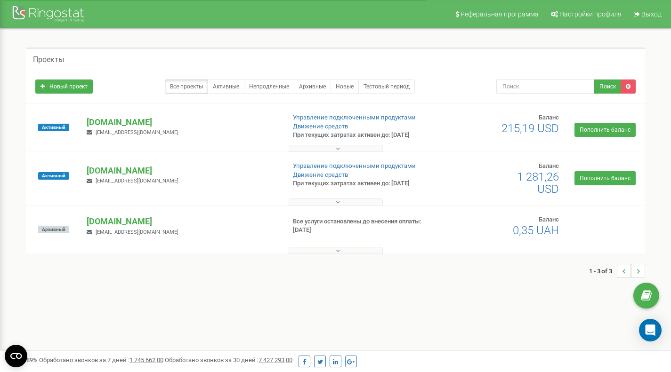  What do you see at coordinates (186, 87) in the screenshot?
I see `a: Все проекты` at bounding box center [186, 87].